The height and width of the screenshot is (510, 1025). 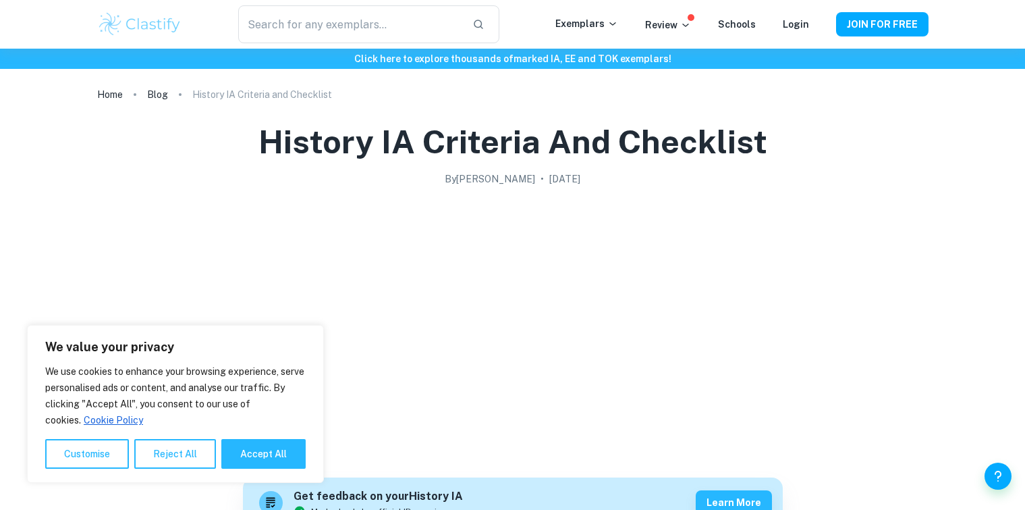 I want to click on p: We use cookies to enhance your browsing experience, serve personalised ads or content, and analys..., so click(x=175, y=396).